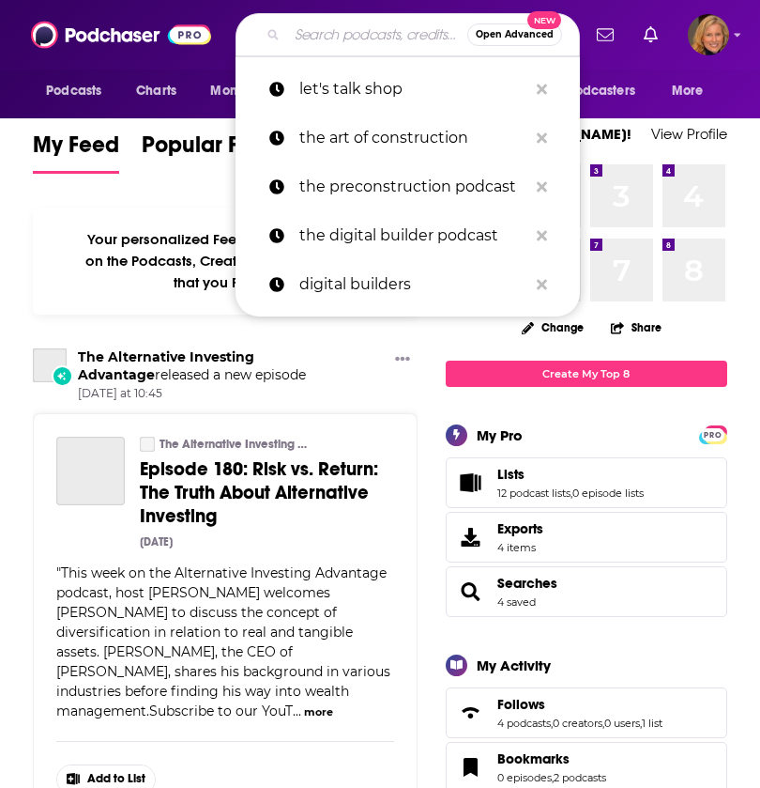 The width and height of the screenshot is (760, 788). I want to click on span: For Podcasters, so click(590, 91).